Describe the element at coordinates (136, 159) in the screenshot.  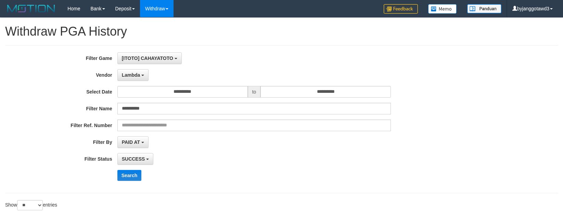
I see `button: SUCCESS` at that location.